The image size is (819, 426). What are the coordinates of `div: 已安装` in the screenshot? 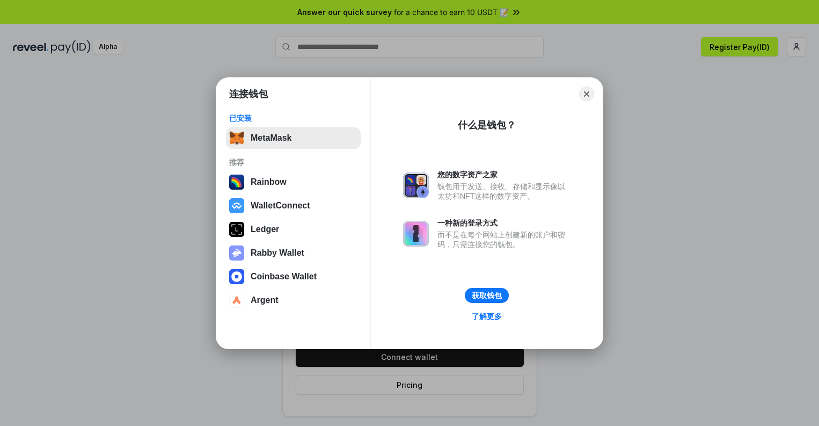 It's located at (293, 118).